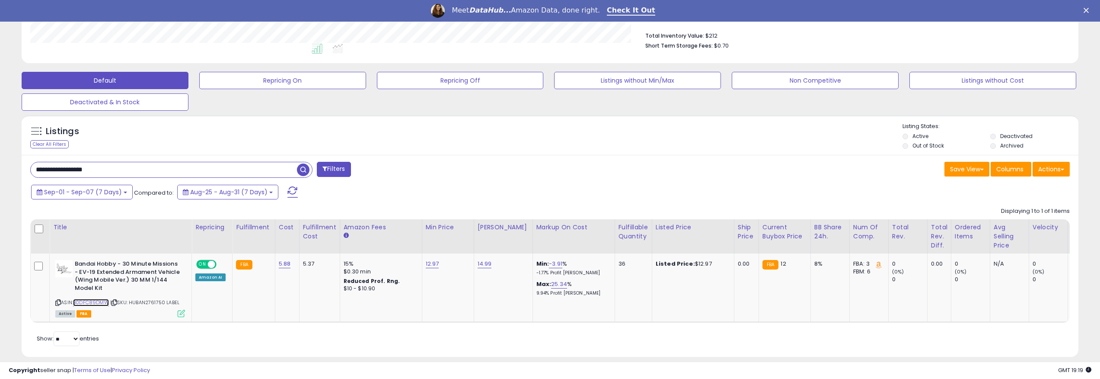  I want to click on div: Current Buybox Price, so click(784, 232).